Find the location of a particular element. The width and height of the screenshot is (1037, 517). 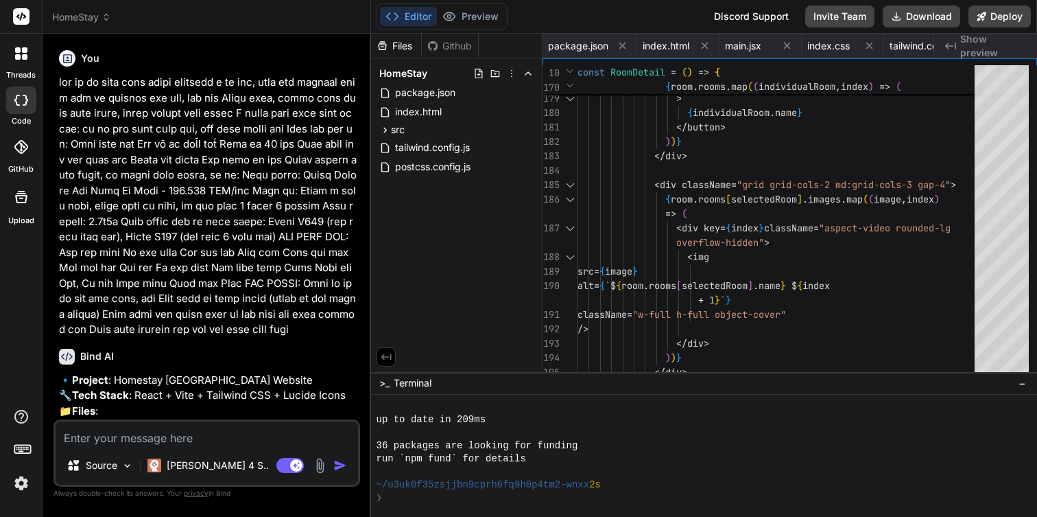

span: postcss.config.js is located at coordinates (433, 167).